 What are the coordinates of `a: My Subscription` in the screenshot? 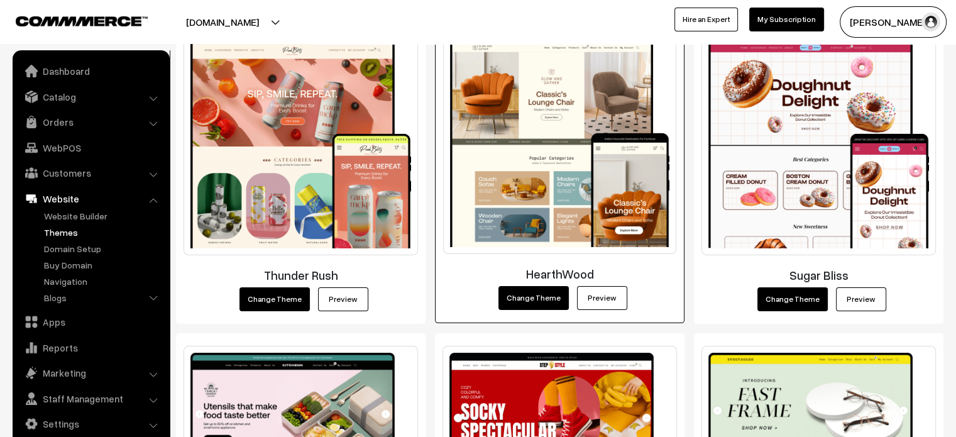 It's located at (786, 19).